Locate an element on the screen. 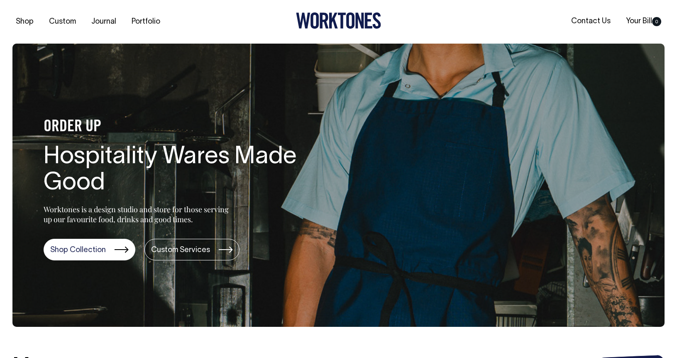  a: Shop Collection is located at coordinates (89, 250).